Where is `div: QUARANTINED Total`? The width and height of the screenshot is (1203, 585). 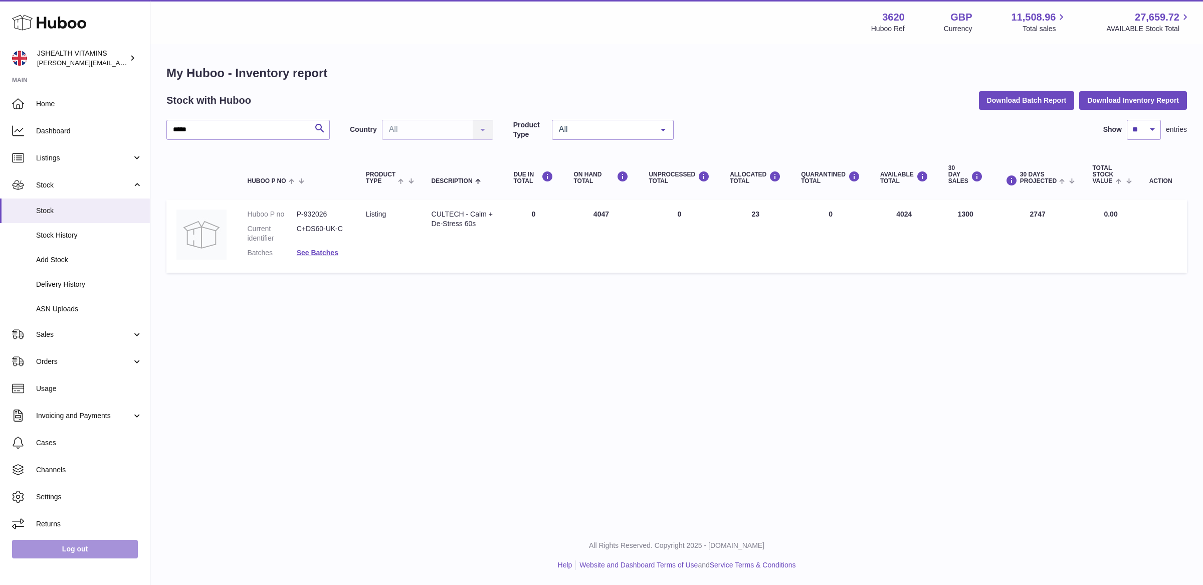
div: QUARANTINED Total is located at coordinates (831, 177).